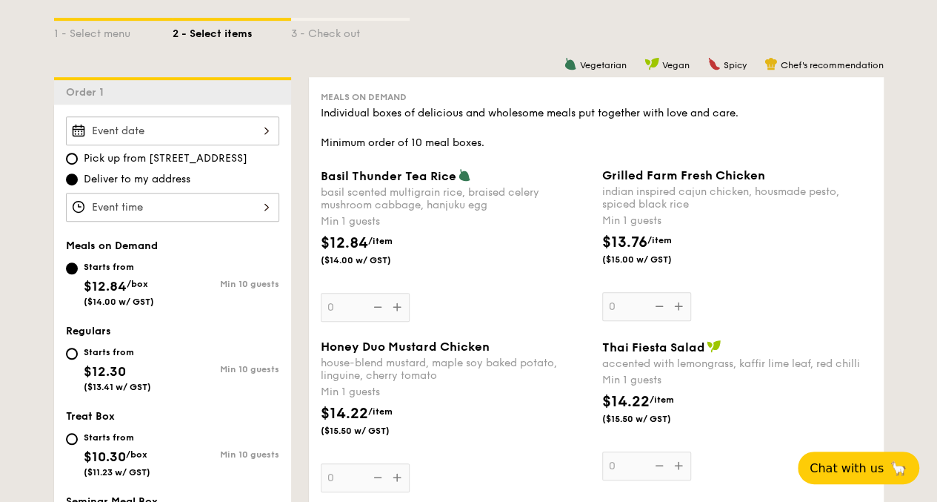 This screenshot has width=937, height=502. Describe the element at coordinates (684, 175) in the screenshot. I see `span: Grilled Farm Fresh Chicken` at that location.